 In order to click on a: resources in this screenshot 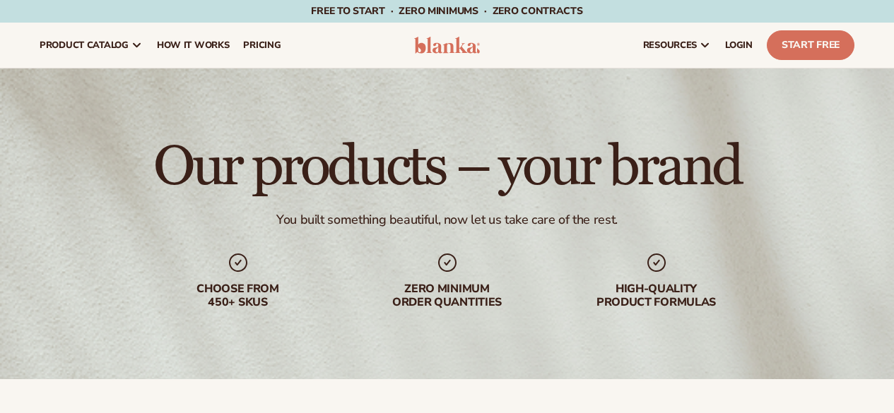, I will do `click(677, 45)`.